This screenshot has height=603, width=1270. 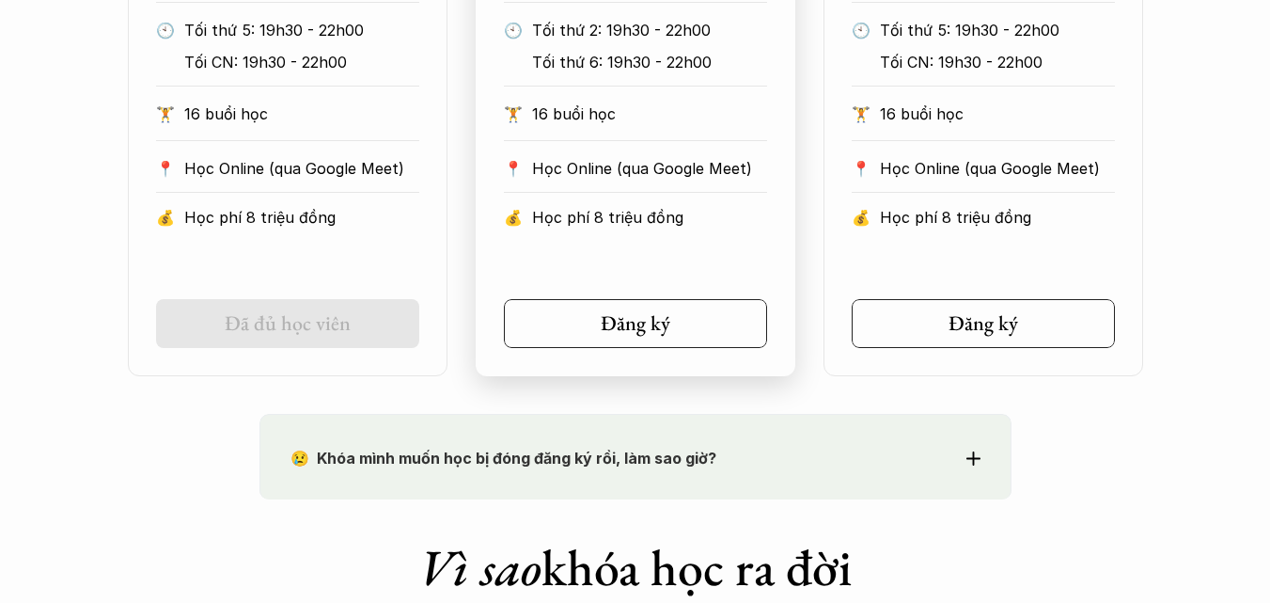 What do you see at coordinates (503, 458) in the screenshot?
I see `strong: 😢 Khóa mình muốn học bị đóng đăng ký rồi, làm sao giờ?` at bounding box center [503, 458].